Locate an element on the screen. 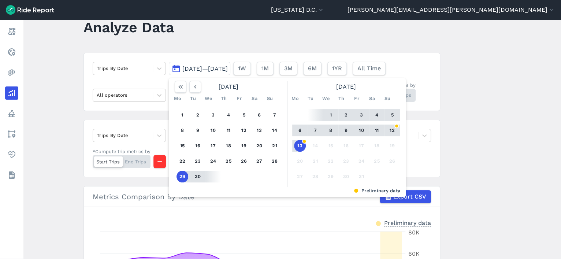  a: Analyze is located at coordinates (12, 93).